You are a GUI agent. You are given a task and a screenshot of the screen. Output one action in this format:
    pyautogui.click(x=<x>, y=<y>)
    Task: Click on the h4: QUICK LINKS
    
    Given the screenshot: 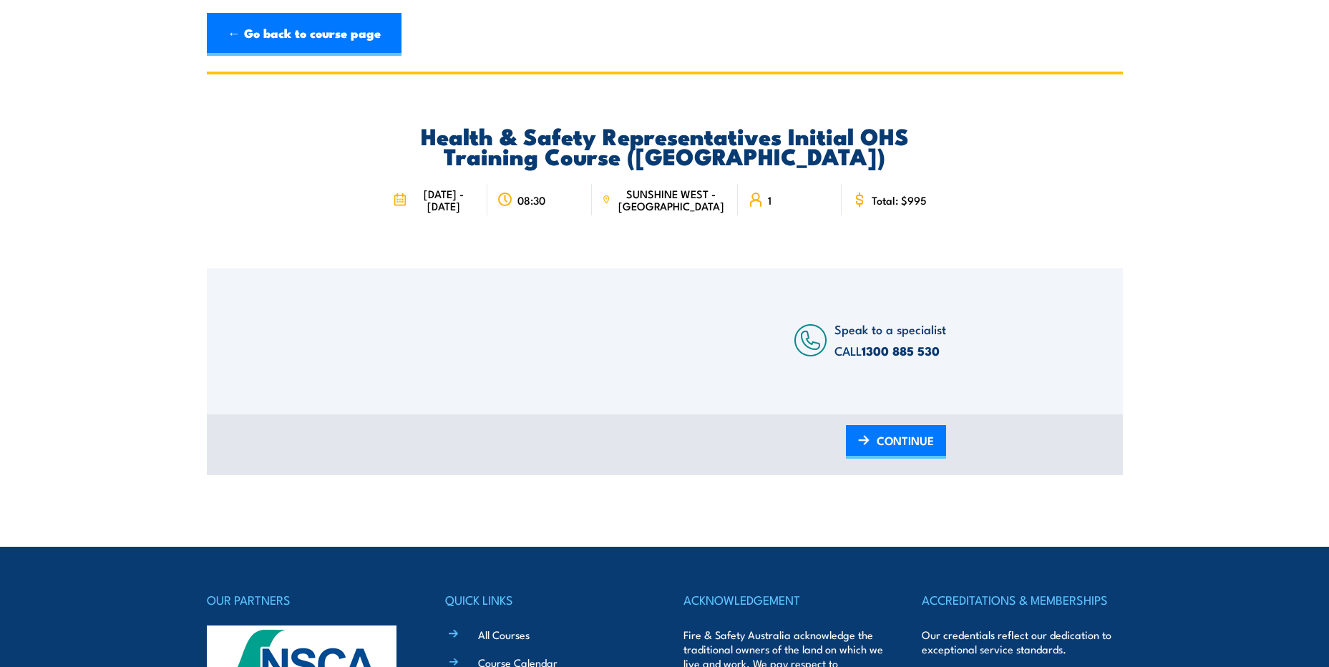 What is the action you would take?
    pyautogui.click(x=545, y=600)
    